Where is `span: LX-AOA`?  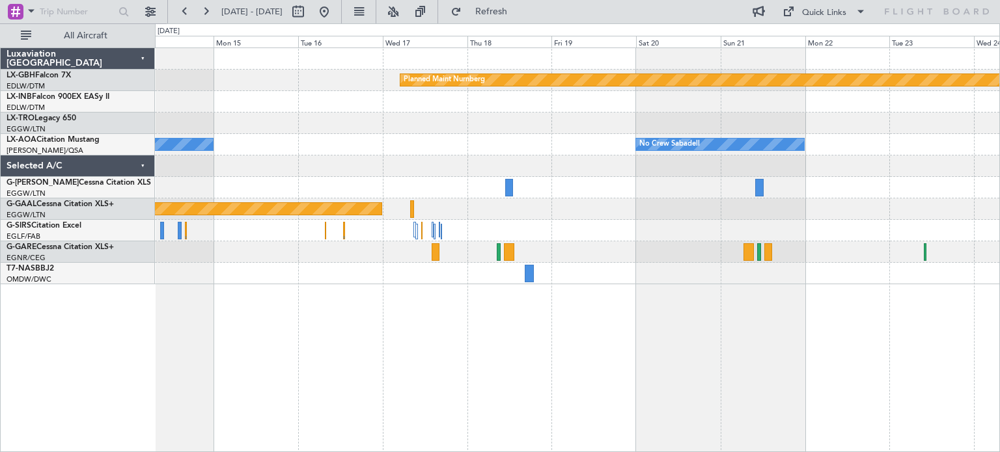
span: LX-AOA is located at coordinates (21, 140).